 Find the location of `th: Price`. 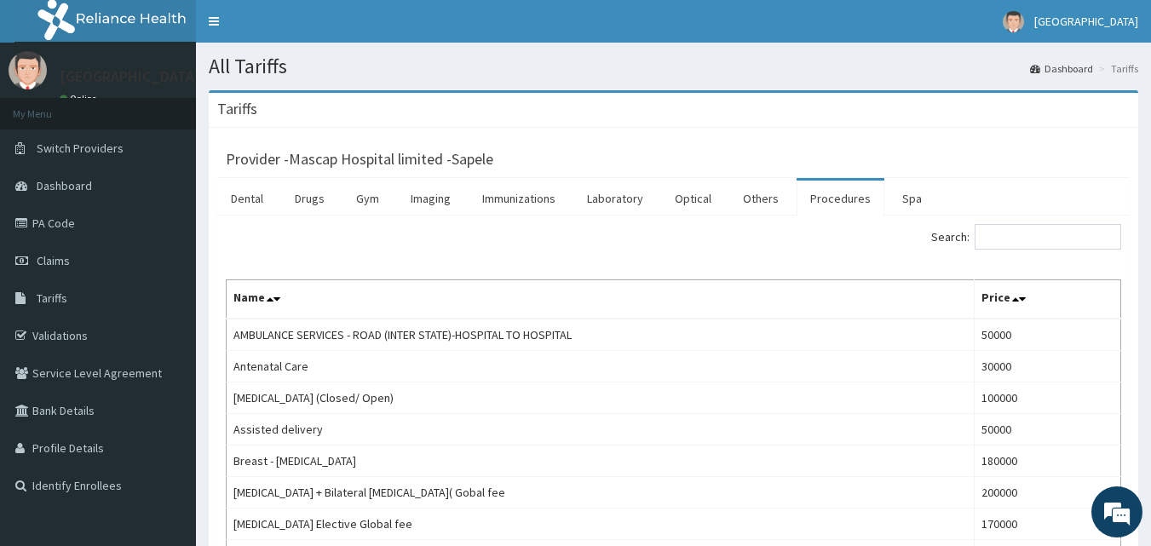

th: Price is located at coordinates (1048, 300).